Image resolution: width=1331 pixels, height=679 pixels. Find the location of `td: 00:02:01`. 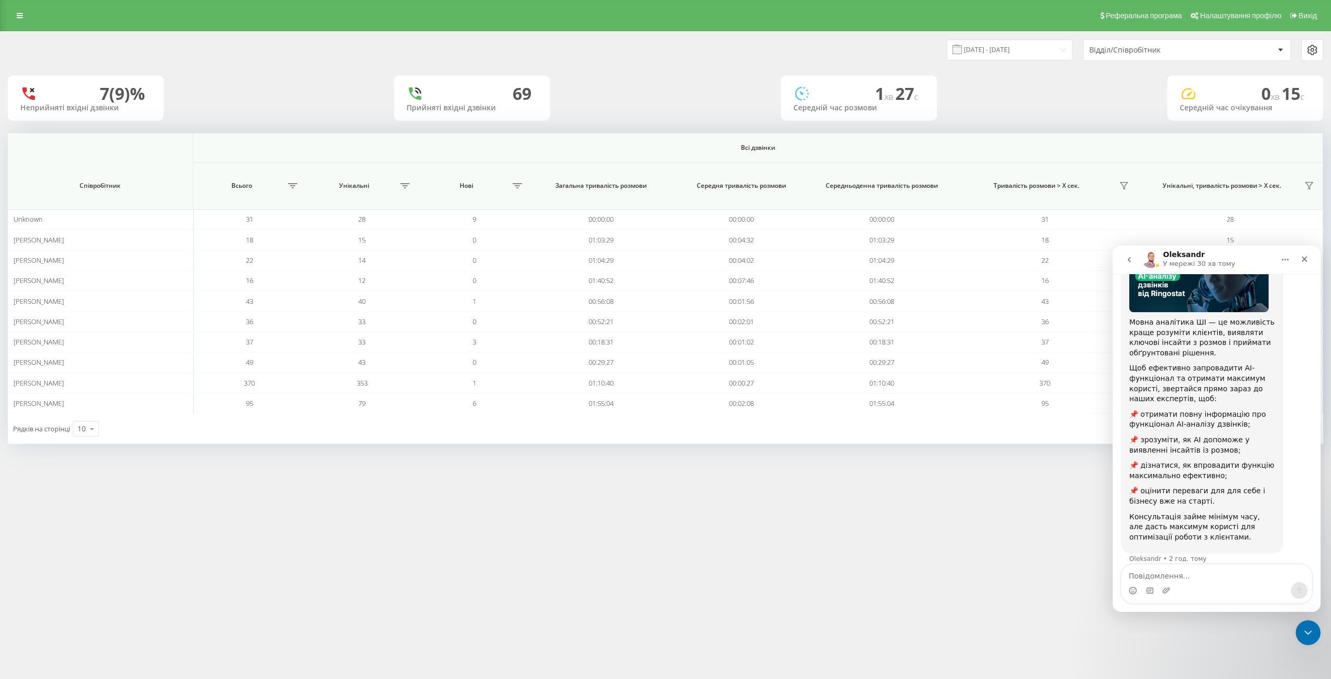

td: 00:02:01 is located at coordinates (742, 321).